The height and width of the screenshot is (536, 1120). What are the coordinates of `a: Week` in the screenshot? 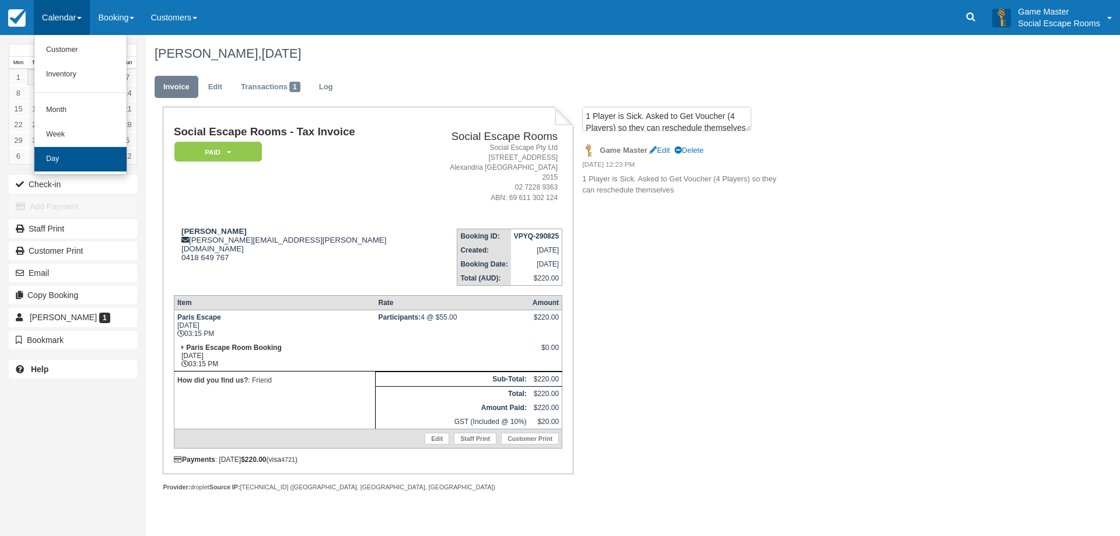 It's located at (80, 135).